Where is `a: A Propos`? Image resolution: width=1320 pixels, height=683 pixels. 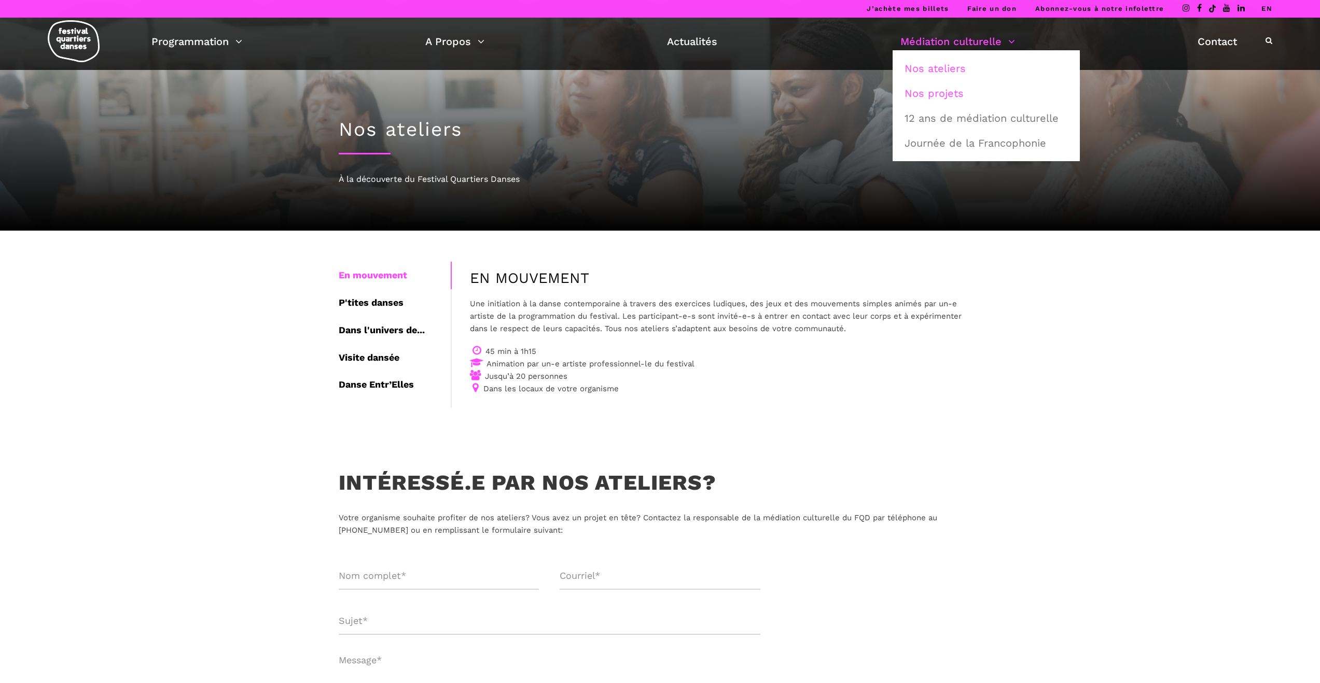
a: A Propos is located at coordinates (455, 41).